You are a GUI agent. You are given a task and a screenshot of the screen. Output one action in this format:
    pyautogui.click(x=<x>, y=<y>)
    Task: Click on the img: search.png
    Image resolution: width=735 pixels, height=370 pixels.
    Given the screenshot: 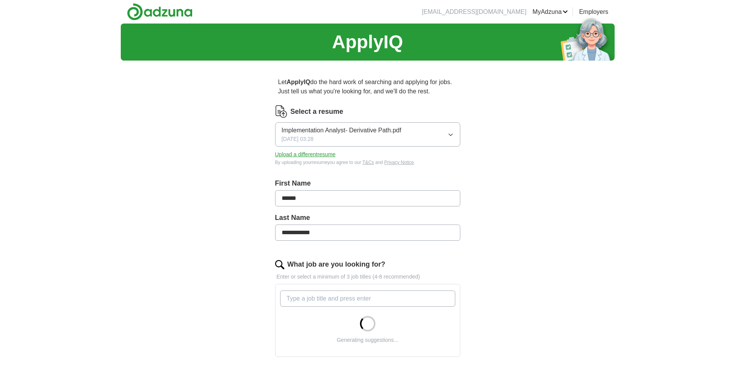 What is the action you would take?
    pyautogui.click(x=280, y=265)
    